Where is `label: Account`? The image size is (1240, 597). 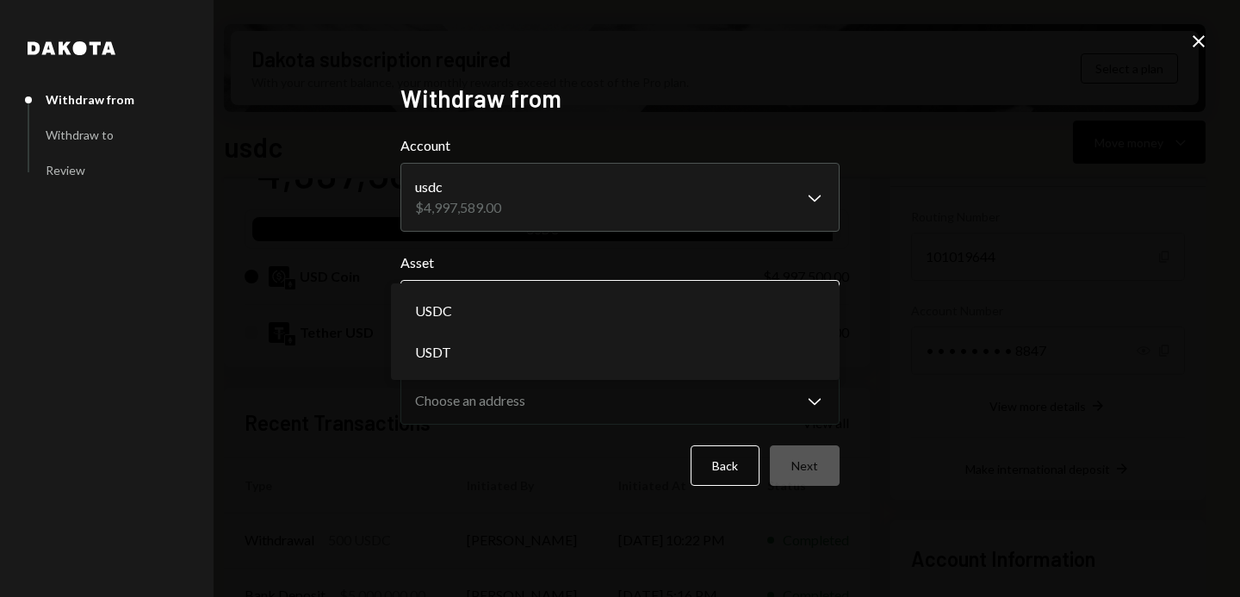
label: Account is located at coordinates (620, 145).